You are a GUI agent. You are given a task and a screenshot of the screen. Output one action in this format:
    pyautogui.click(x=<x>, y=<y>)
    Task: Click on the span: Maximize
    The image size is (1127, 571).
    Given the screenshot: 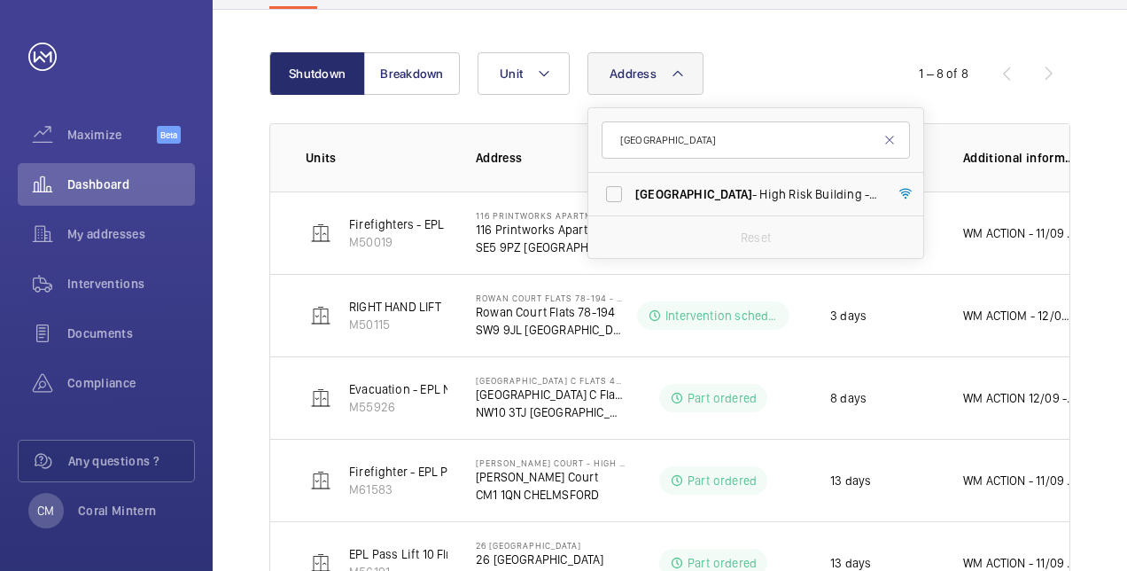 What is the action you would take?
    pyautogui.click(x=112, y=135)
    